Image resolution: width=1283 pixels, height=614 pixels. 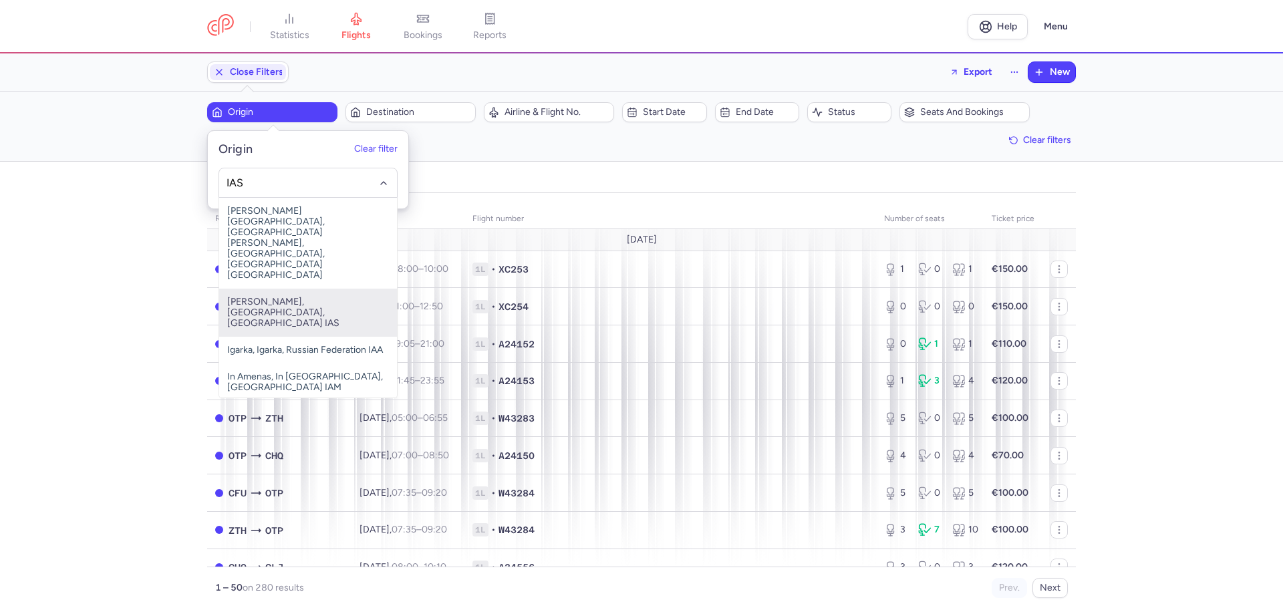 What do you see at coordinates (436, 455) in the screenshot?
I see `time: 08:50` at bounding box center [436, 455].